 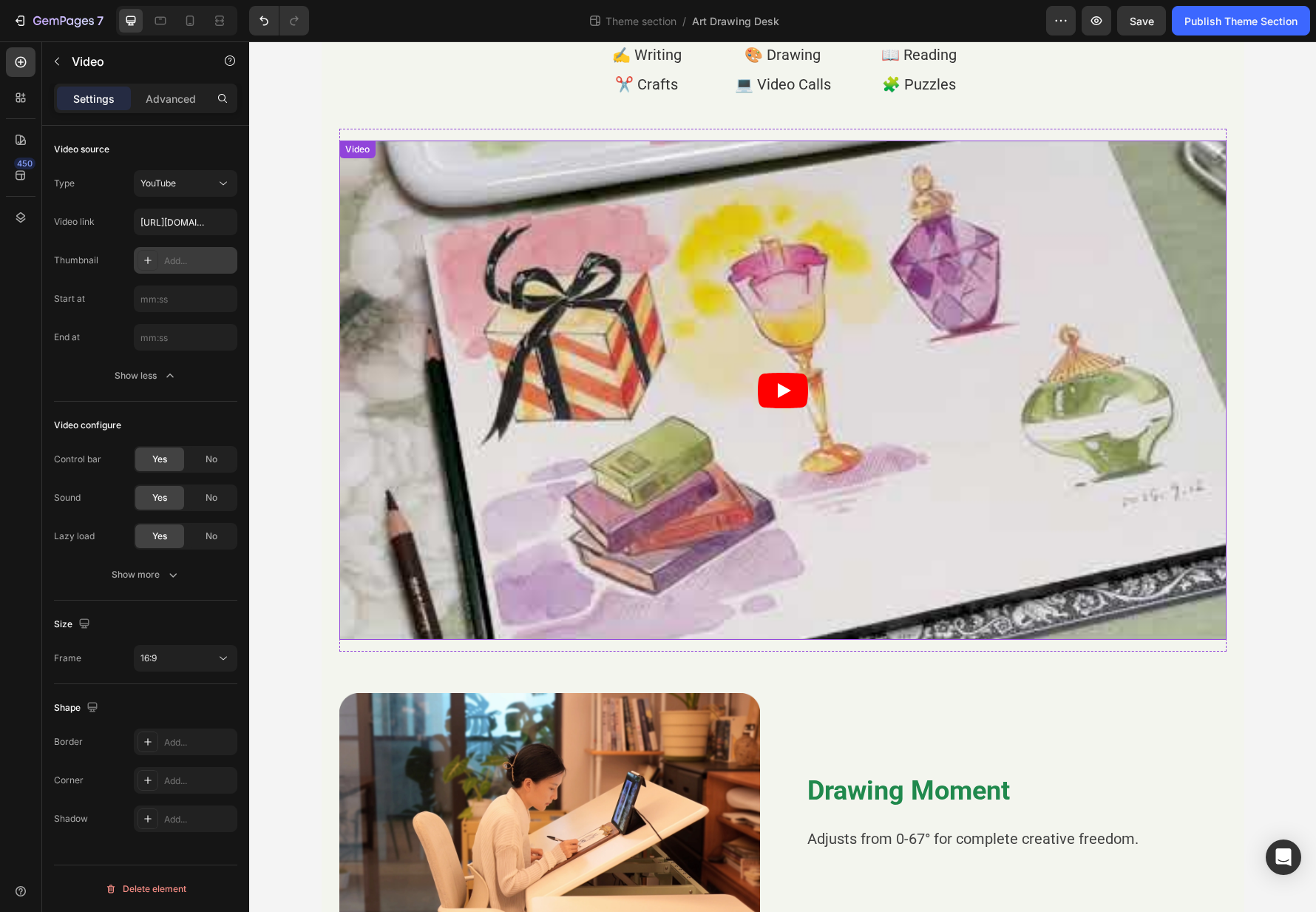 I want to click on div: Delete element, so click(x=146, y=889).